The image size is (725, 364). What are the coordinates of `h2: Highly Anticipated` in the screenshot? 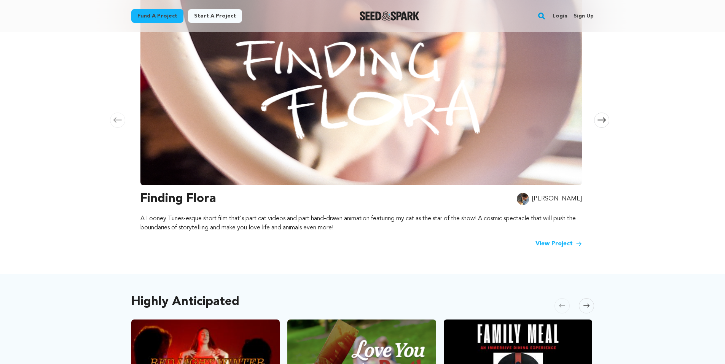 It's located at (185, 302).